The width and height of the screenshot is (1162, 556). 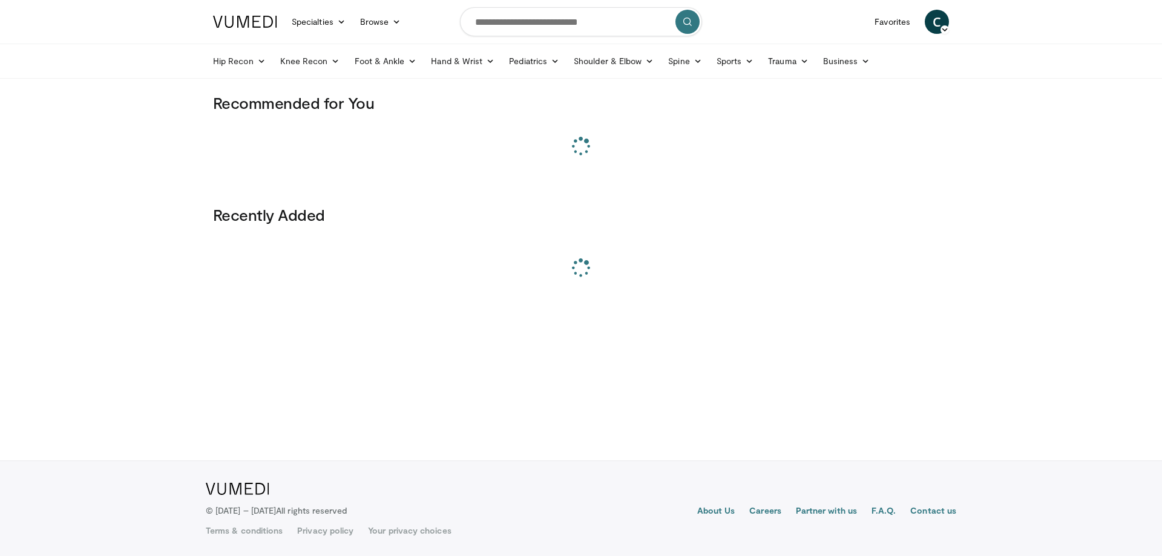 I want to click on a: About Us, so click(x=716, y=512).